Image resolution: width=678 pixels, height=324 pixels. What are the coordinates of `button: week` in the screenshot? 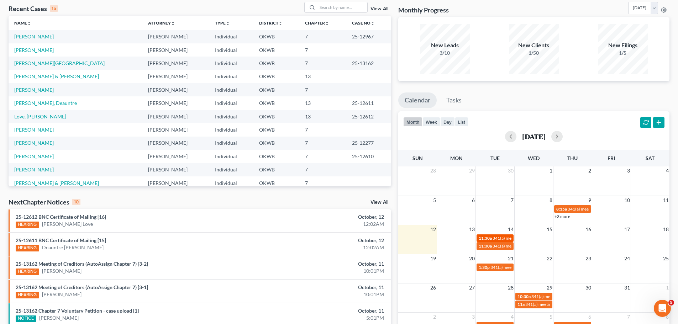 It's located at (431, 122).